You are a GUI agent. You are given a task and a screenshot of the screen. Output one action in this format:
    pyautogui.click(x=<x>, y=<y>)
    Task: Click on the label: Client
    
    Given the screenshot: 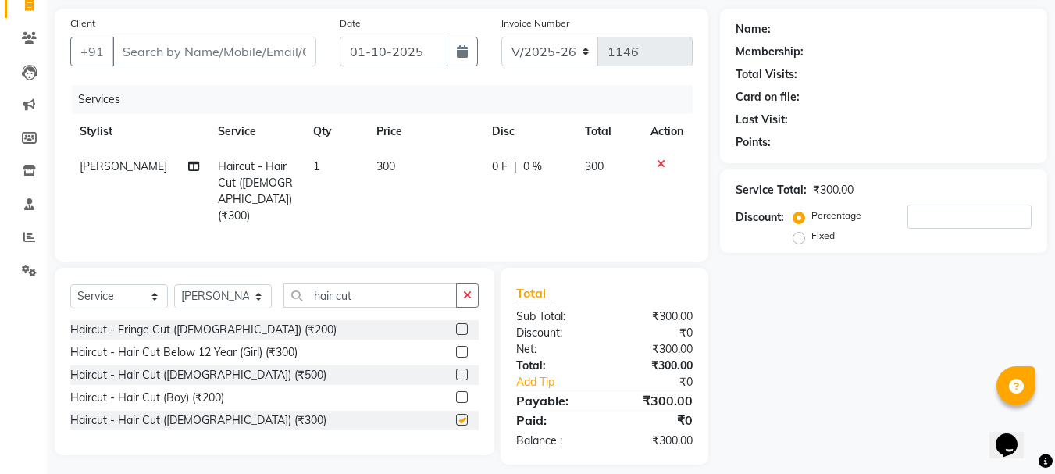 What is the action you would take?
    pyautogui.click(x=83, y=23)
    